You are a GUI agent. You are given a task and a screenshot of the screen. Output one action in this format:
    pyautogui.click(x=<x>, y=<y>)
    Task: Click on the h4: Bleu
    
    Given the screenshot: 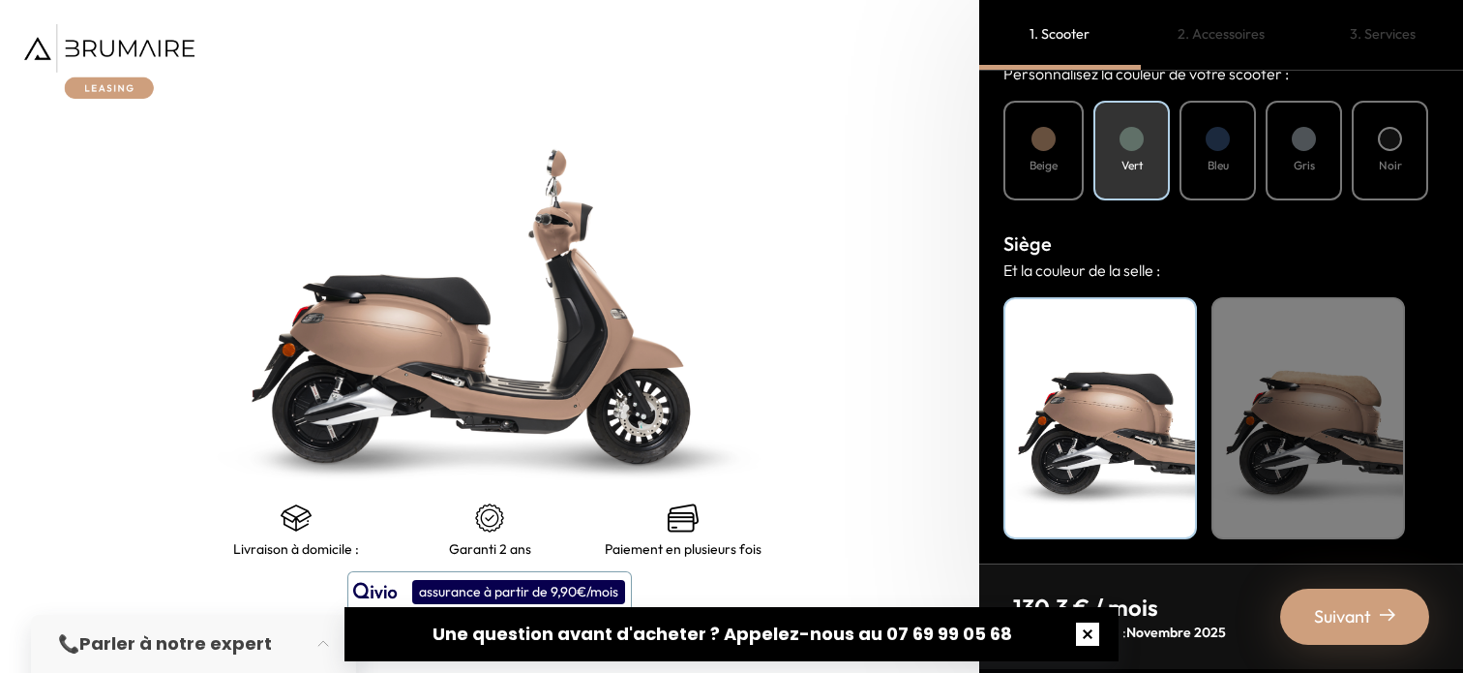 What is the action you would take?
    pyautogui.click(x=1218, y=165)
    